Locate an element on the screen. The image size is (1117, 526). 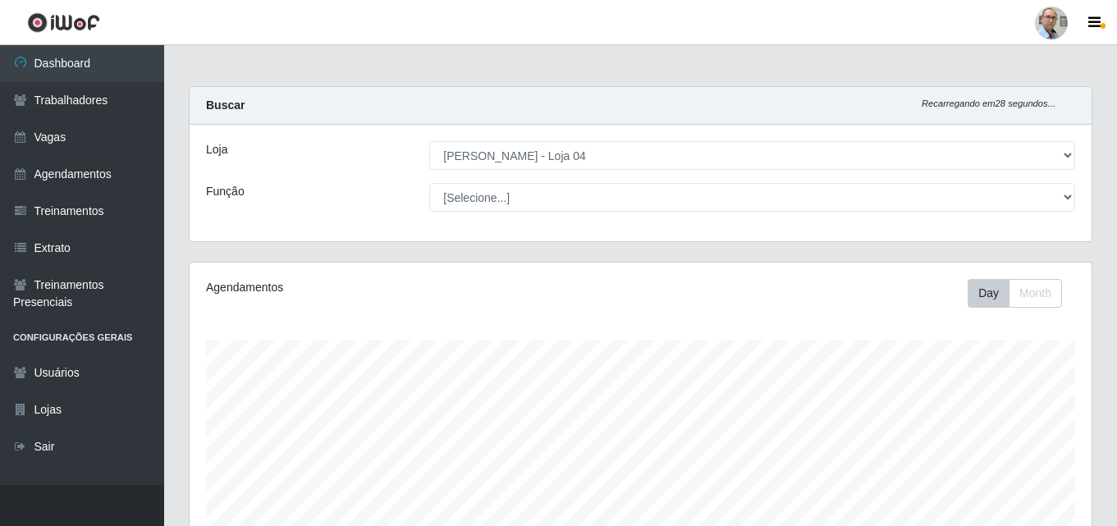
strong: Buscar is located at coordinates (225, 105).